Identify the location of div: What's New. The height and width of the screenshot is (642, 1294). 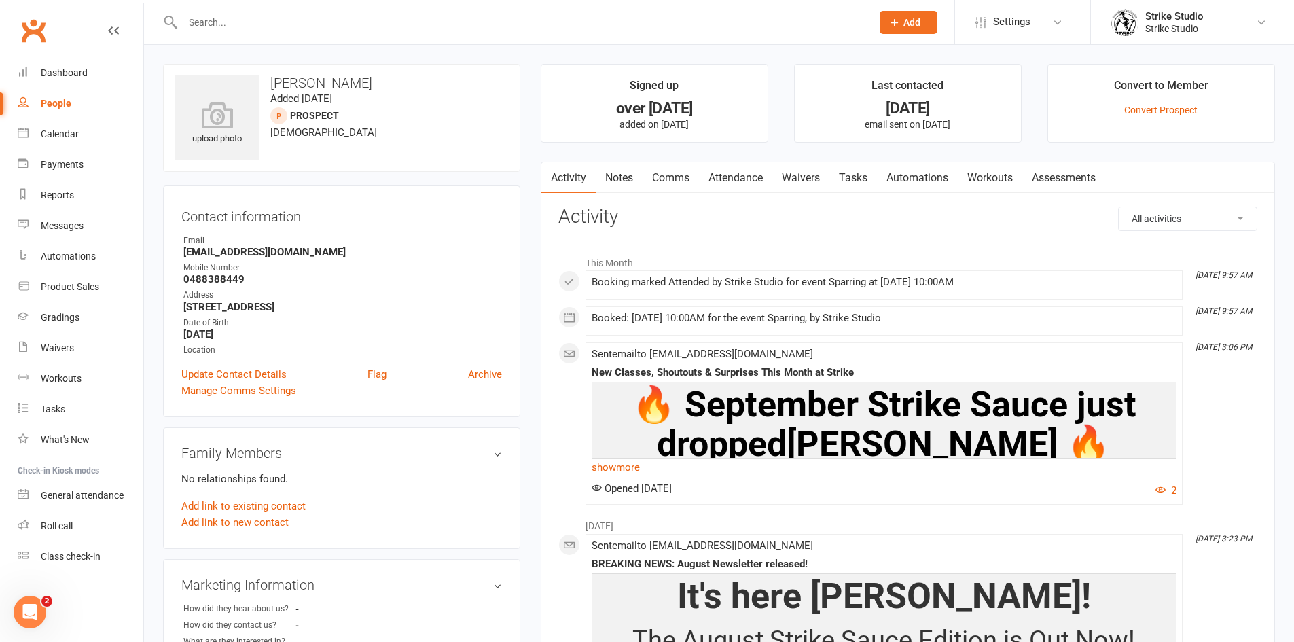
(65, 440).